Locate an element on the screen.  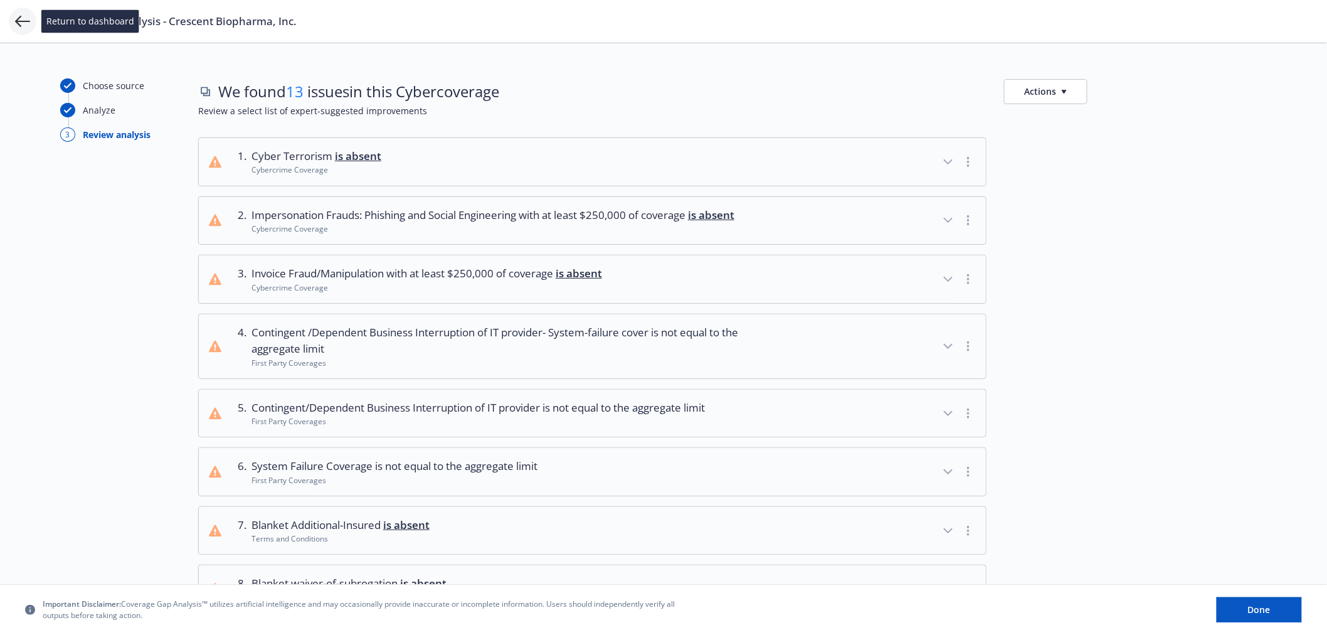
span: Impersonation Frauds: Phishing and Social Engineering with at least $250,000 of coverage is located at coordinates (493, 215).